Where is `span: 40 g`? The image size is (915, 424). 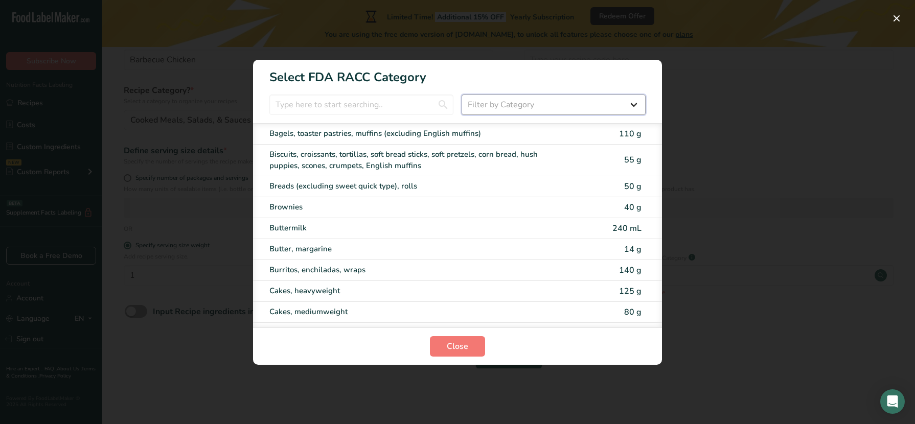
span: 40 g is located at coordinates (633, 208).